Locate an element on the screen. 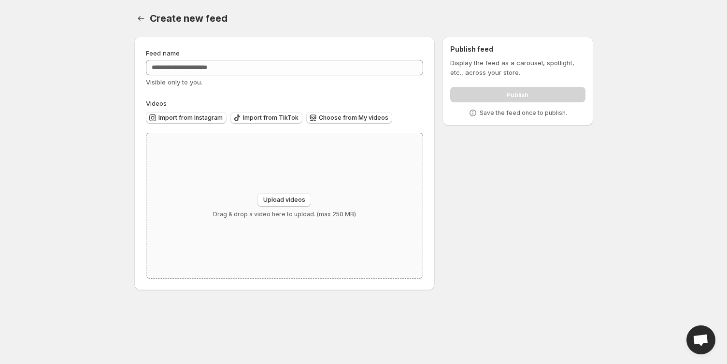  button: Settings is located at coordinates (141, 18).